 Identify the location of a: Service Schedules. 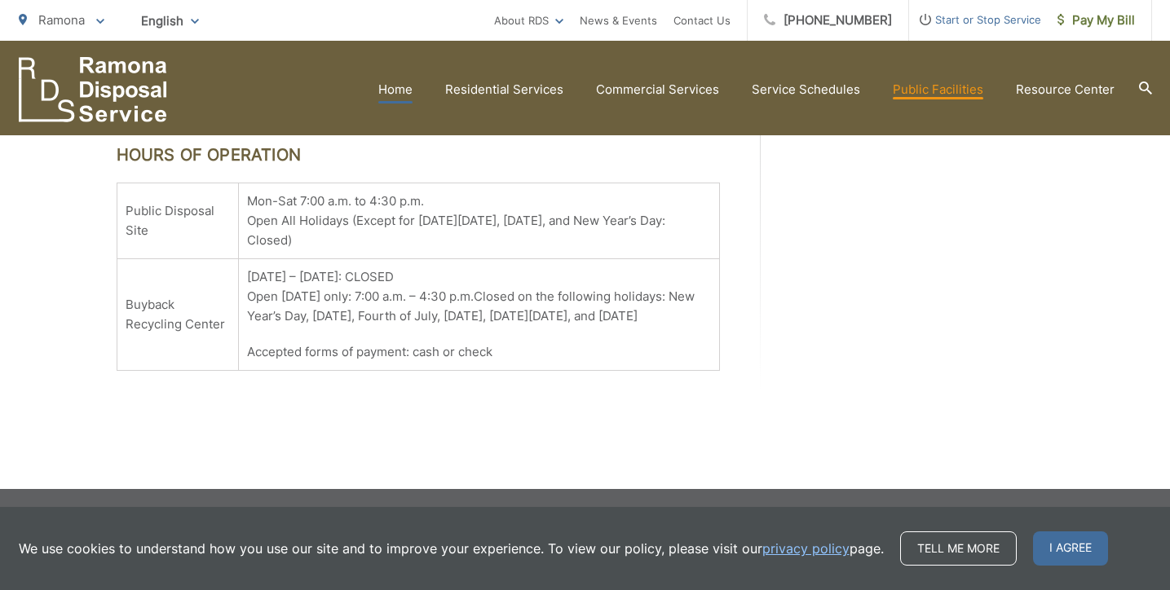
(805, 90).